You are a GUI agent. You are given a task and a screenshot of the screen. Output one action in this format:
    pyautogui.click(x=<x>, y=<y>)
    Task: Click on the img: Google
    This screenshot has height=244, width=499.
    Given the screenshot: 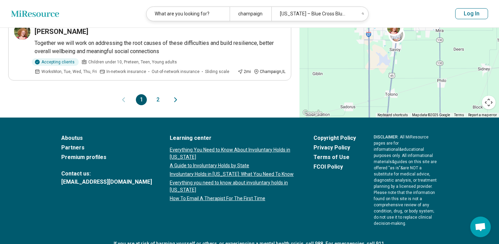 What is the action you would take?
    pyautogui.click(x=312, y=113)
    